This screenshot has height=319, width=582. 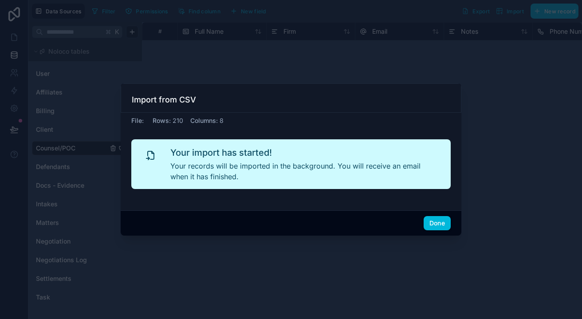 I want to click on h3: Import from CSV, so click(x=164, y=100).